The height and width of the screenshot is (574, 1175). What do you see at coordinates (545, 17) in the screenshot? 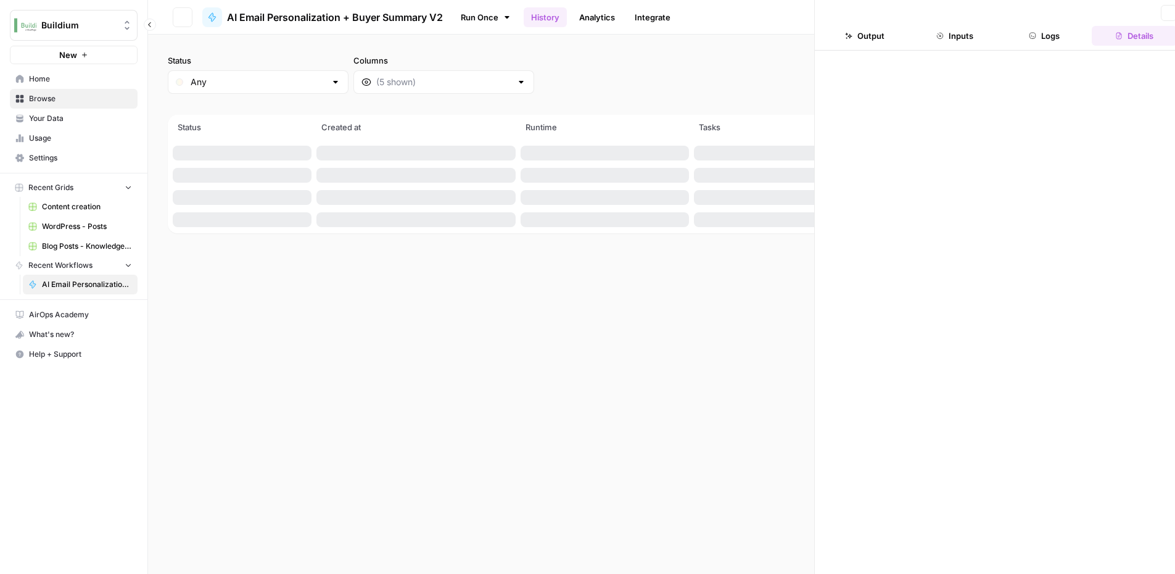
I see `a: History` at bounding box center [545, 17].